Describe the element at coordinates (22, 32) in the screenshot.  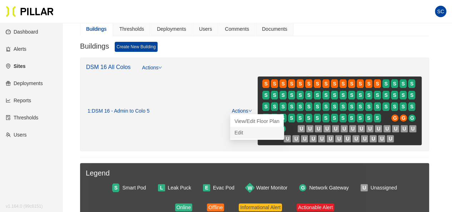
I see `a: dashboardDashboard` at that location.